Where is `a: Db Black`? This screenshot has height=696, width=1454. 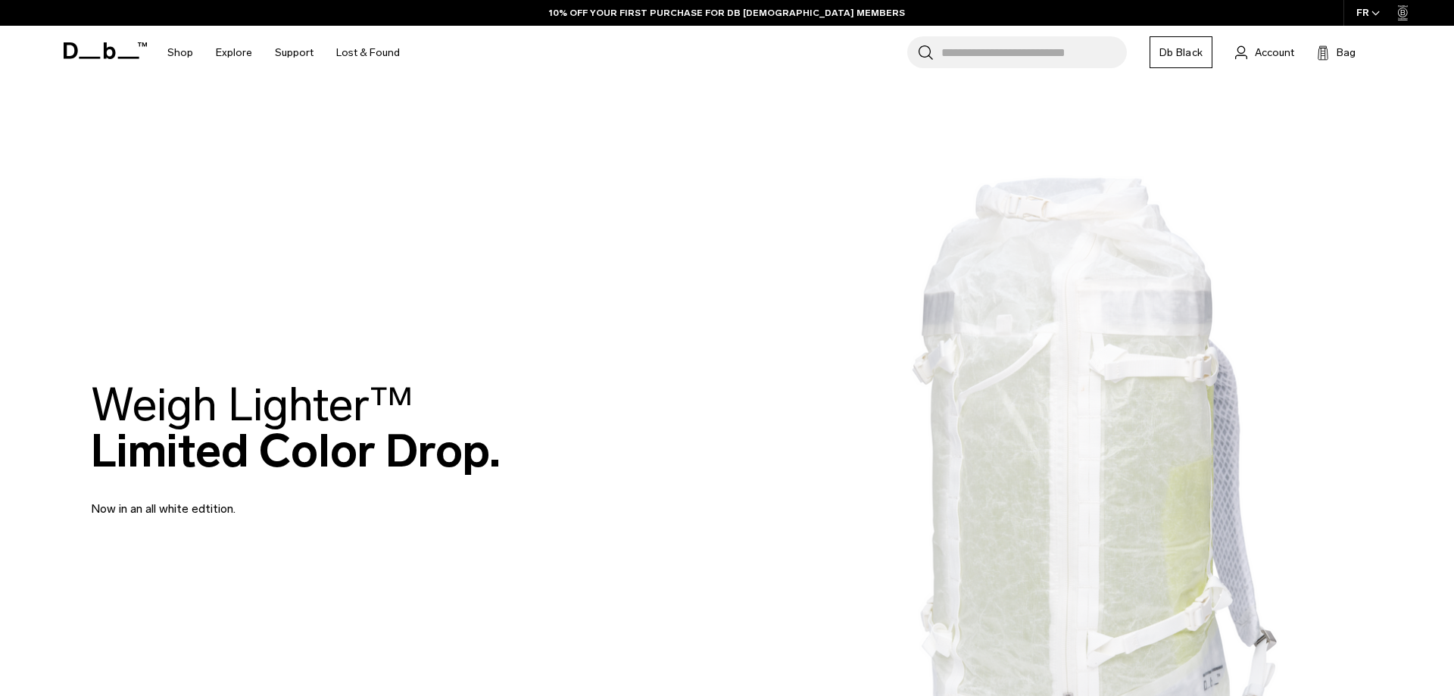 a: Db Black is located at coordinates (1180, 52).